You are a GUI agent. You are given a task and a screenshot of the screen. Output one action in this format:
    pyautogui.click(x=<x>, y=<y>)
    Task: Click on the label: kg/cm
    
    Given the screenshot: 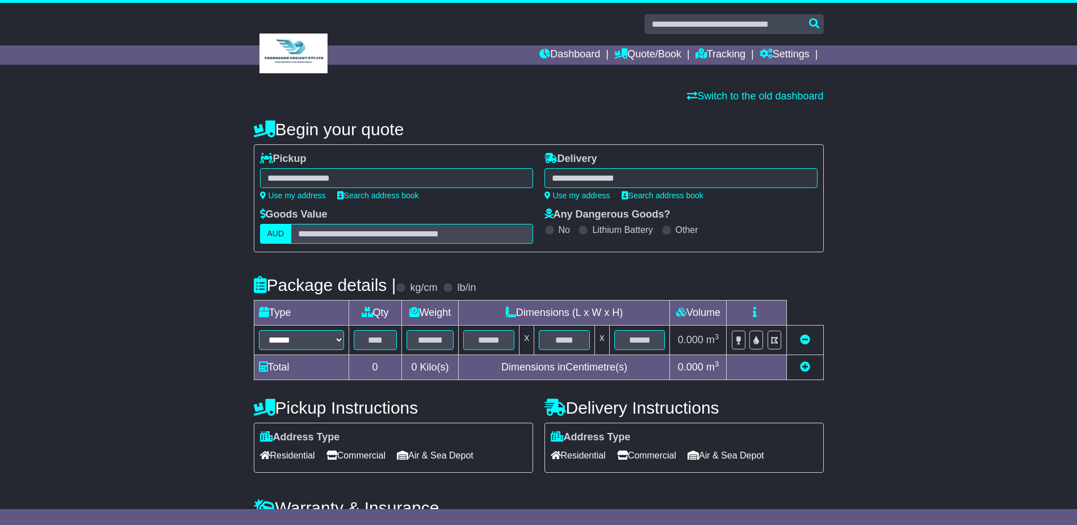 What is the action you would take?
    pyautogui.click(x=424, y=288)
    